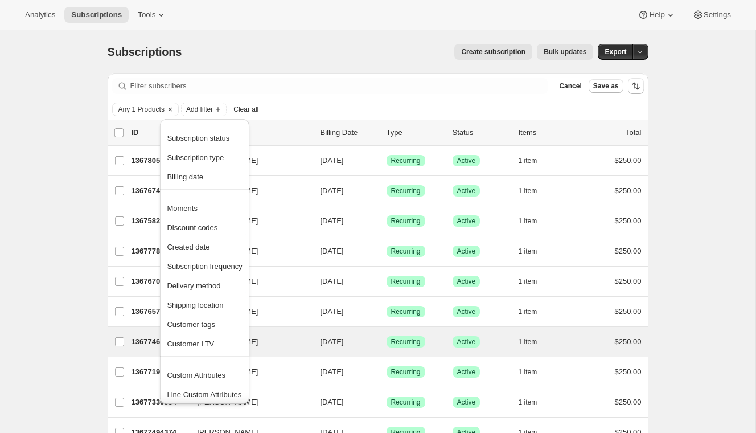 The height and width of the screenshot is (433, 756). I want to click on span: Discount codes, so click(192, 227).